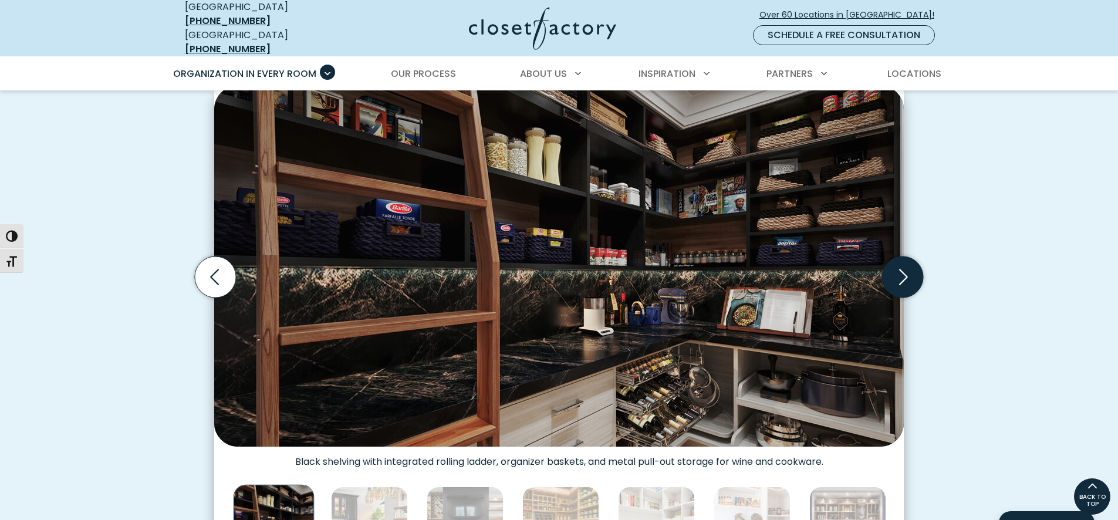 The height and width of the screenshot is (520, 1118). What do you see at coordinates (914, 73) in the screenshot?
I see `span: Locations` at bounding box center [914, 73].